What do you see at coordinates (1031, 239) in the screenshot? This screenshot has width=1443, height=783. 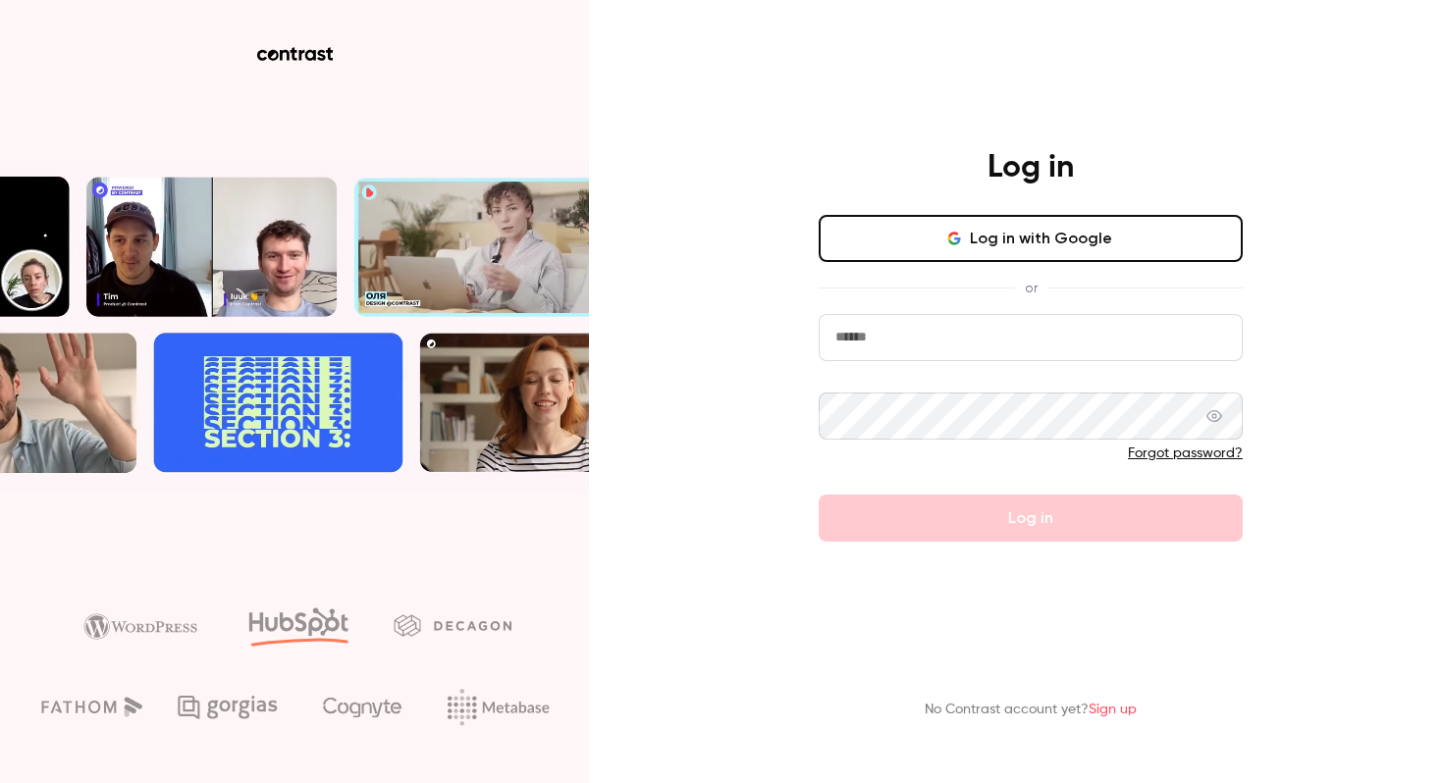 I see `button: Log in with Google` at bounding box center [1031, 239].